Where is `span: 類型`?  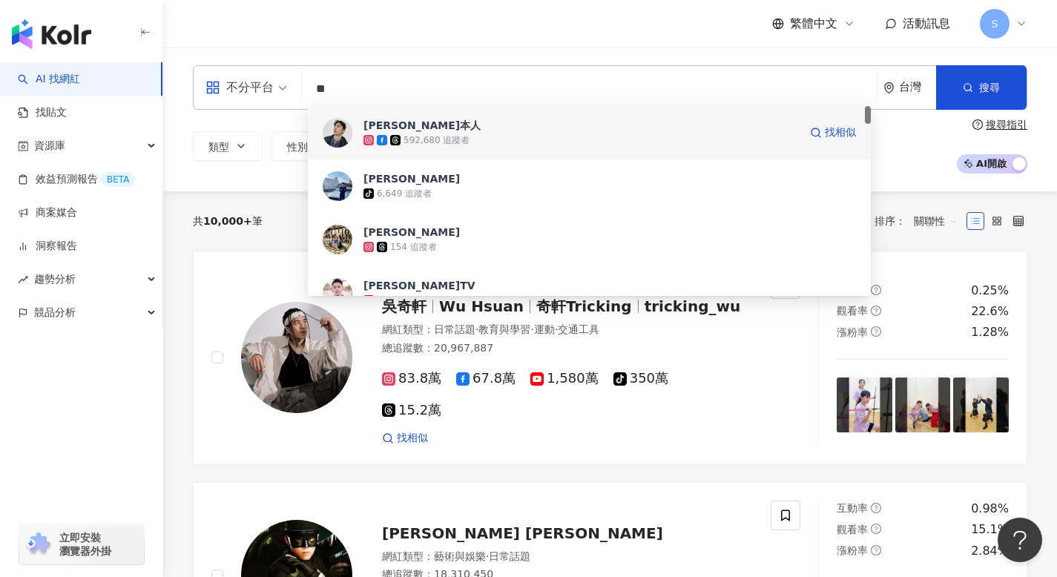 span: 類型 is located at coordinates (219, 147).